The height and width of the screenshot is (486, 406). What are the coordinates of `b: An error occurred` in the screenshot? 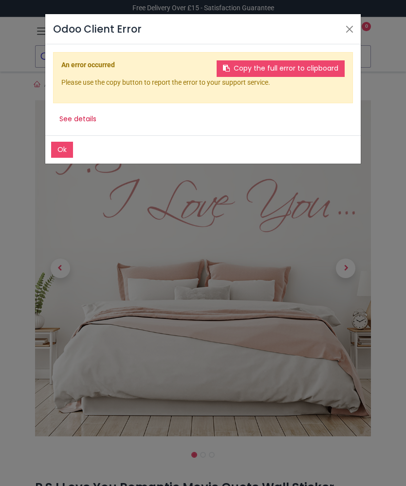 It's located at (88, 65).